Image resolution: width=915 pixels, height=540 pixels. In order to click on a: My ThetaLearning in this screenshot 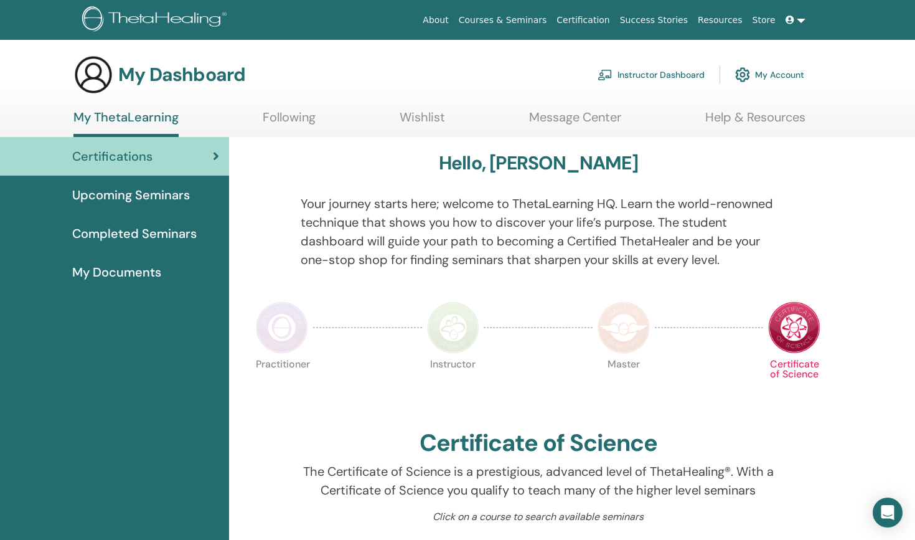, I will do `click(126, 123)`.